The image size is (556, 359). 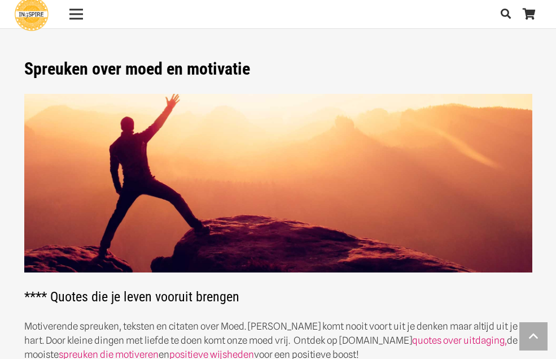 I want to click on a: quotes over uitdaging,, so click(x=460, y=340).